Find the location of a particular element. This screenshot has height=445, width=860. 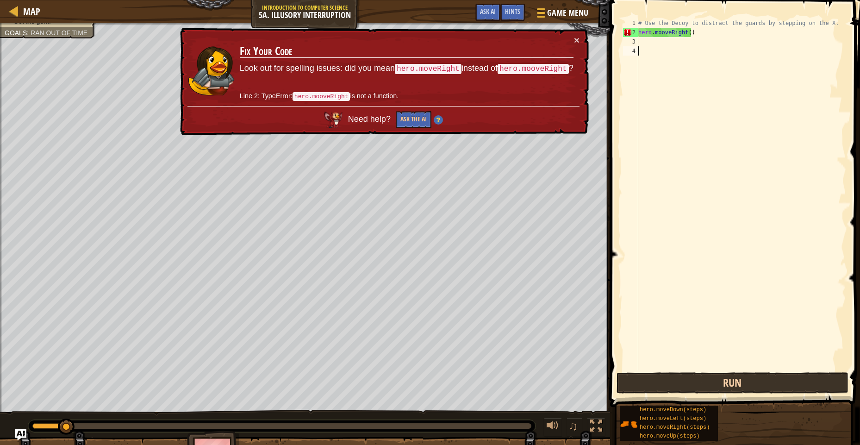

span: Hints is located at coordinates (512, 11).